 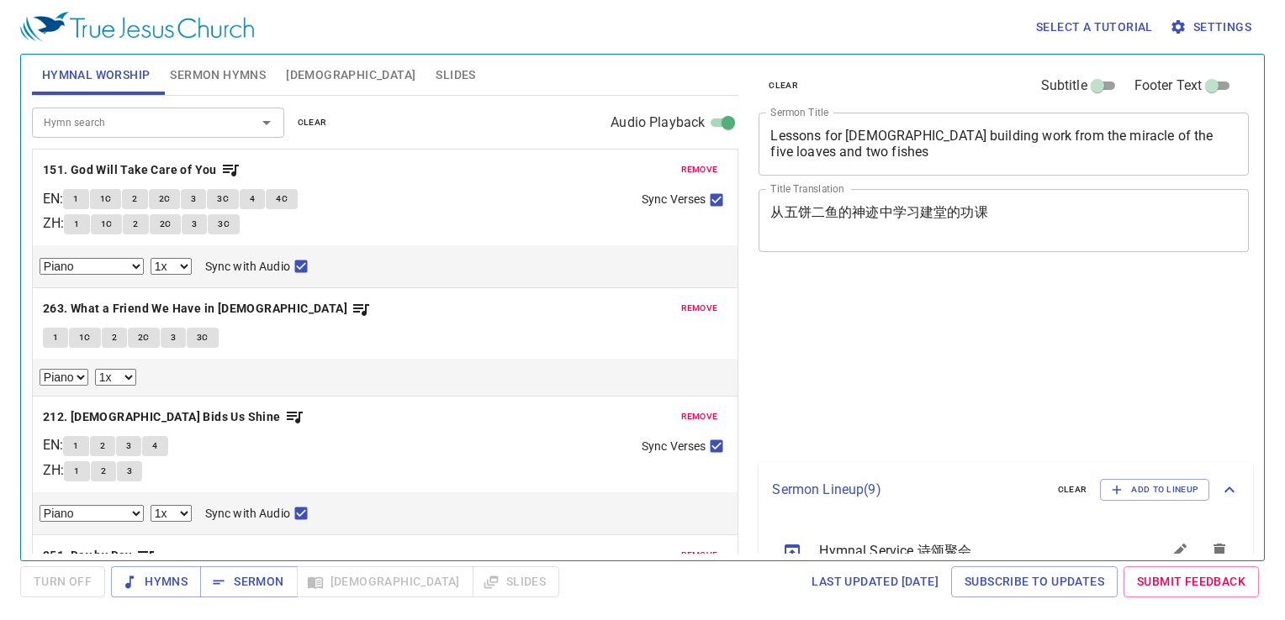 What do you see at coordinates (1190, 582) in the screenshot?
I see `span: Submit Feedback` at bounding box center [1190, 582].